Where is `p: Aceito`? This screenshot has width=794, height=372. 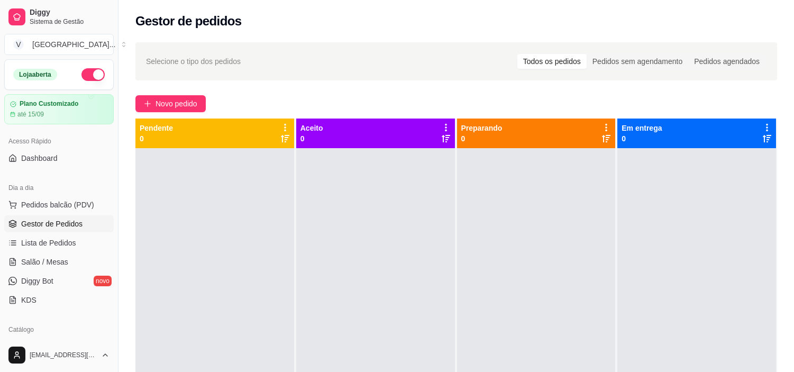
p: Aceito is located at coordinates (312, 128).